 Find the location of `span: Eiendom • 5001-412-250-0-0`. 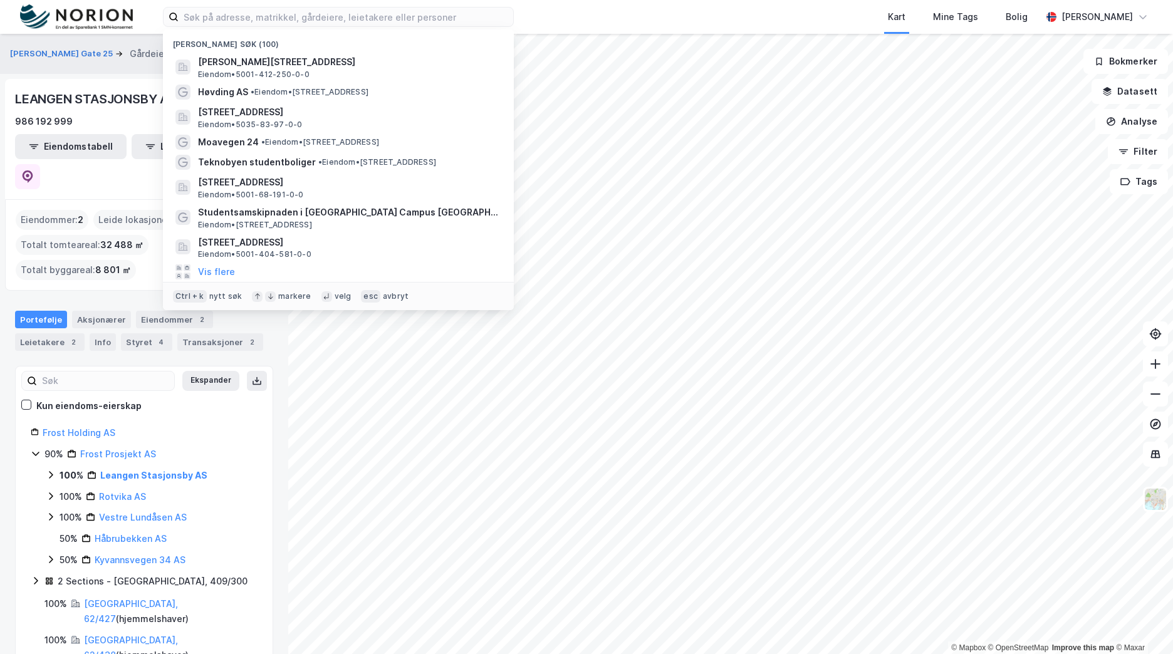

span: Eiendom • 5001-412-250-0-0 is located at coordinates (254, 75).